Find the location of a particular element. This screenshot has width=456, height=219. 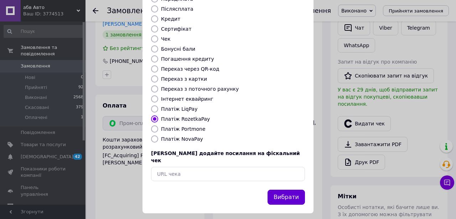

label: Переказ з поточного рахунку is located at coordinates (200, 89).